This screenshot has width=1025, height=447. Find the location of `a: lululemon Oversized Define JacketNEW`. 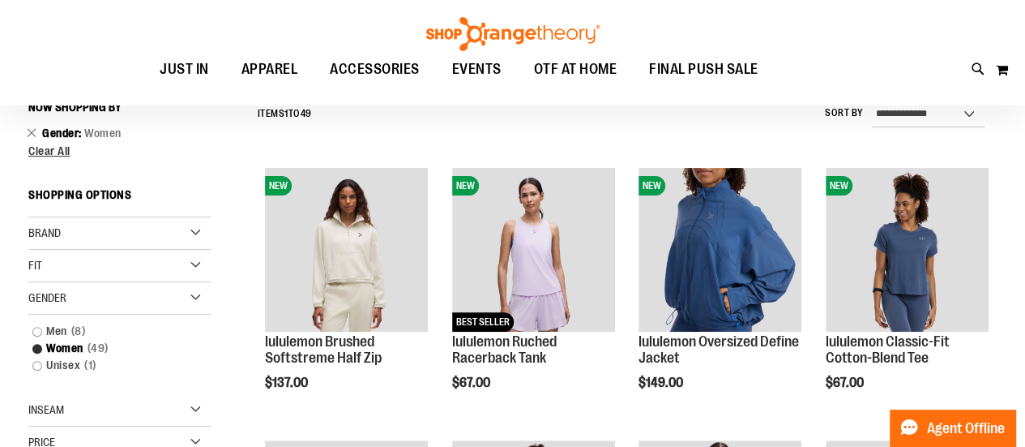

a: lululemon Oversized Define JacketNEW is located at coordinates (720, 250).